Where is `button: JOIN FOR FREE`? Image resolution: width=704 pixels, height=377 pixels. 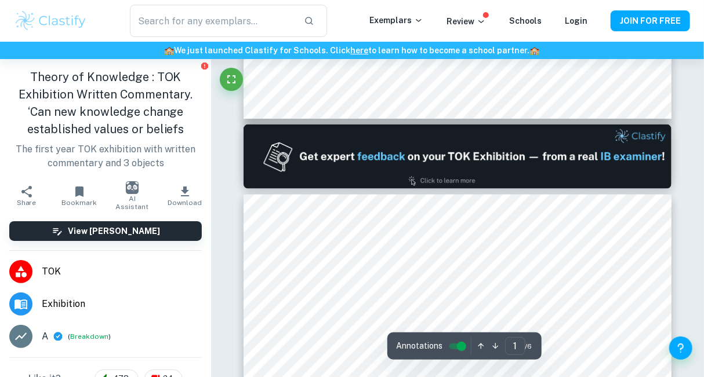
button: JOIN FOR FREE is located at coordinates (650, 21).